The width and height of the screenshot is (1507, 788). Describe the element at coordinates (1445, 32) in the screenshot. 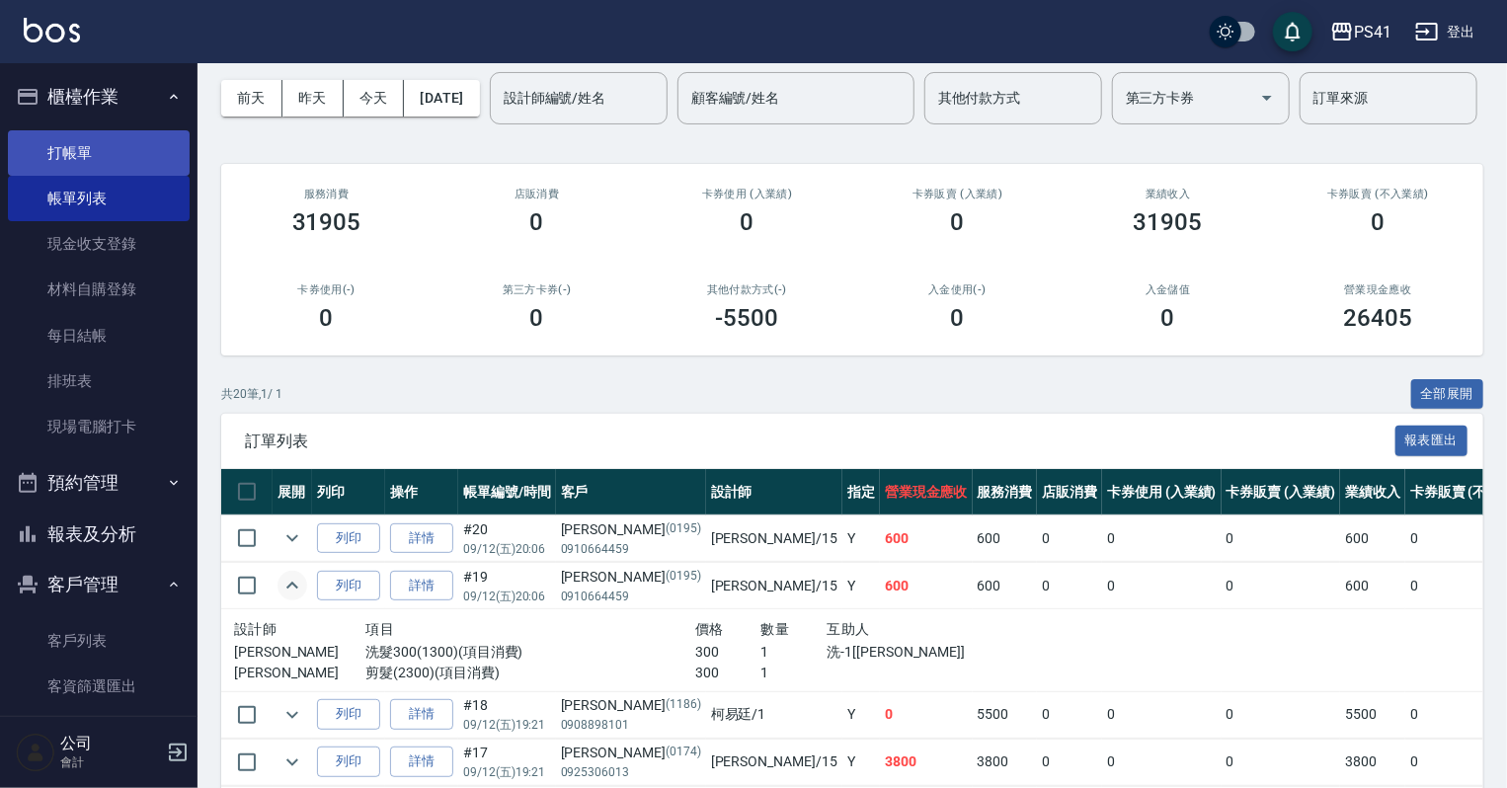

I see `button: 登出` at that location.